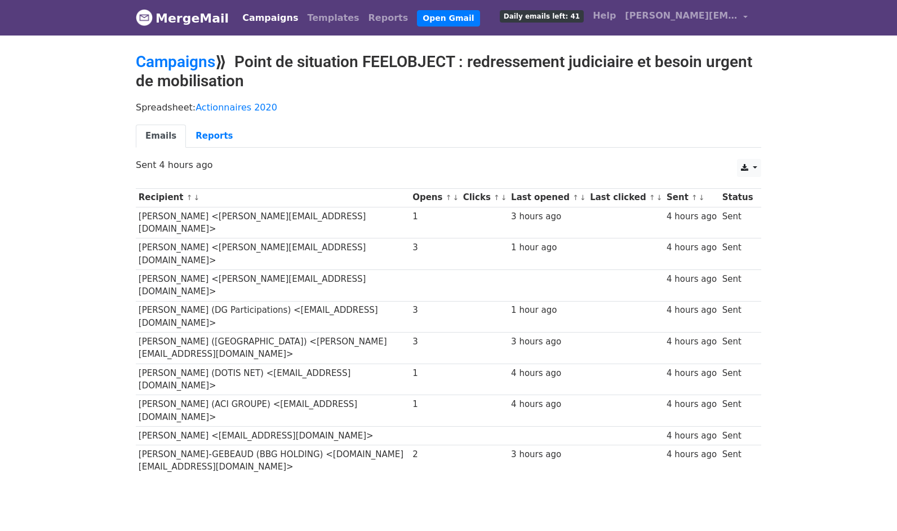 The image size is (897, 531). Describe the element at coordinates (435, 454) in the screenshot. I see `div: 2` at that location.